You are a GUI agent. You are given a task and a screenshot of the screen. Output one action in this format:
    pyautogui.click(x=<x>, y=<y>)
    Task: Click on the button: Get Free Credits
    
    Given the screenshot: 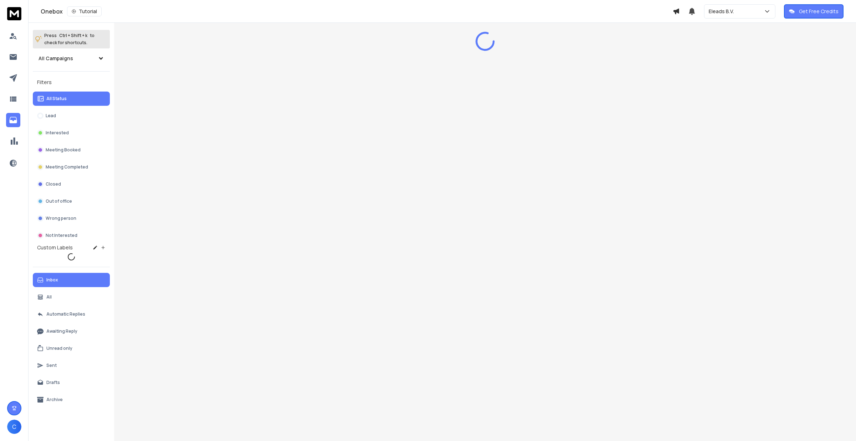 What is the action you would take?
    pyautogui.click(x=813, y=11)
    